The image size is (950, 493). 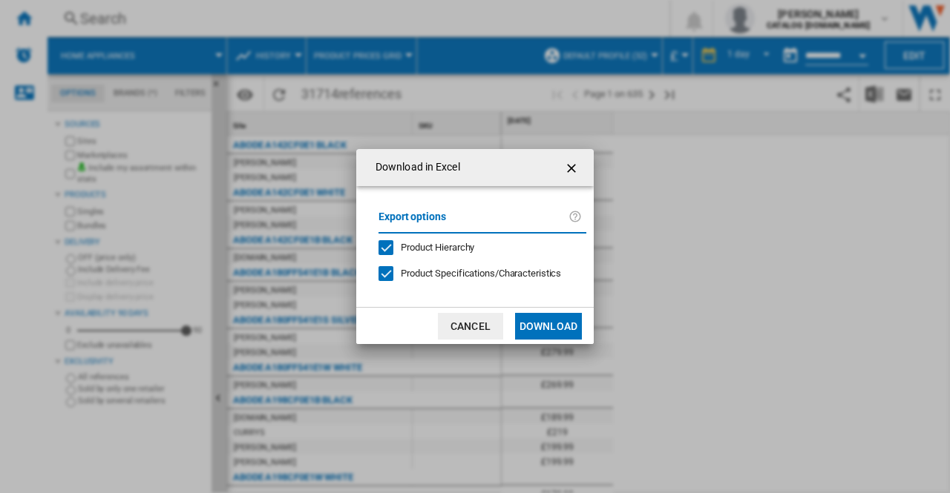 What do you see at coordinates (548, 326) in the screenshot?
I see `button: Download` at bounding box center [548, 326].